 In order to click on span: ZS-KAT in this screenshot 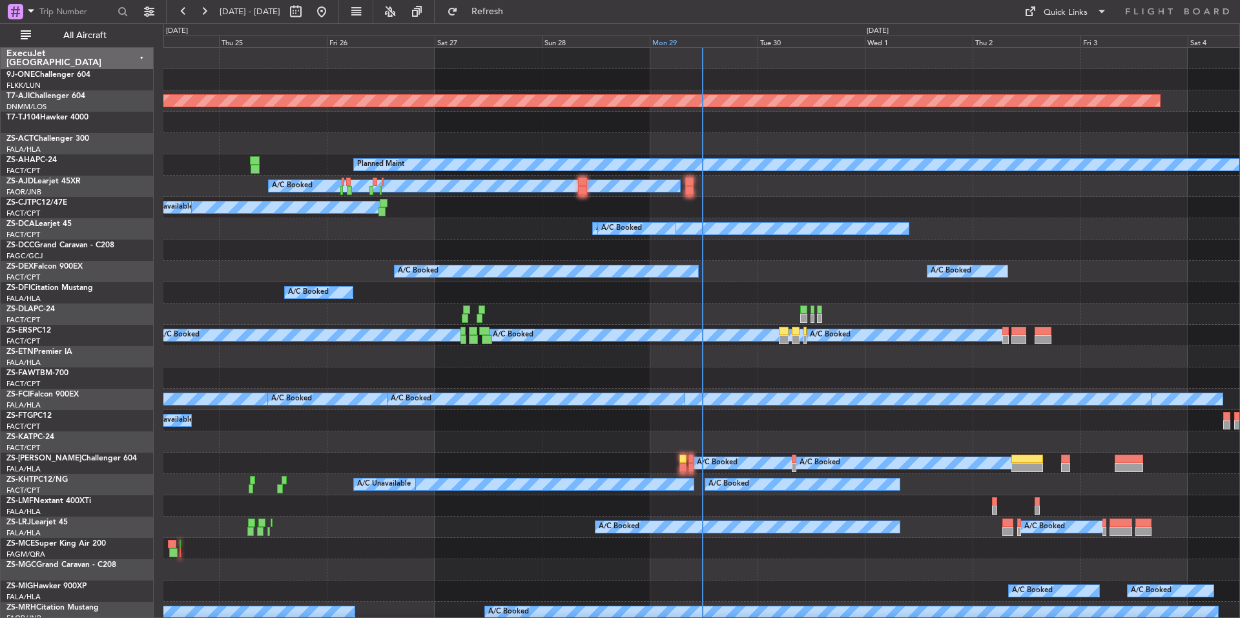, I will do `click(19, 437)`.